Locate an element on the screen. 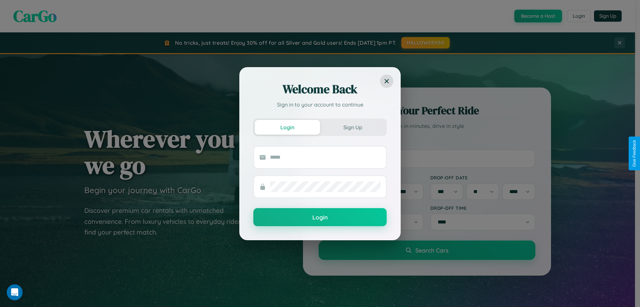 The width and height of the screenshot is (640, 307). div: Give Feedback is located at coordinates (635, 153).